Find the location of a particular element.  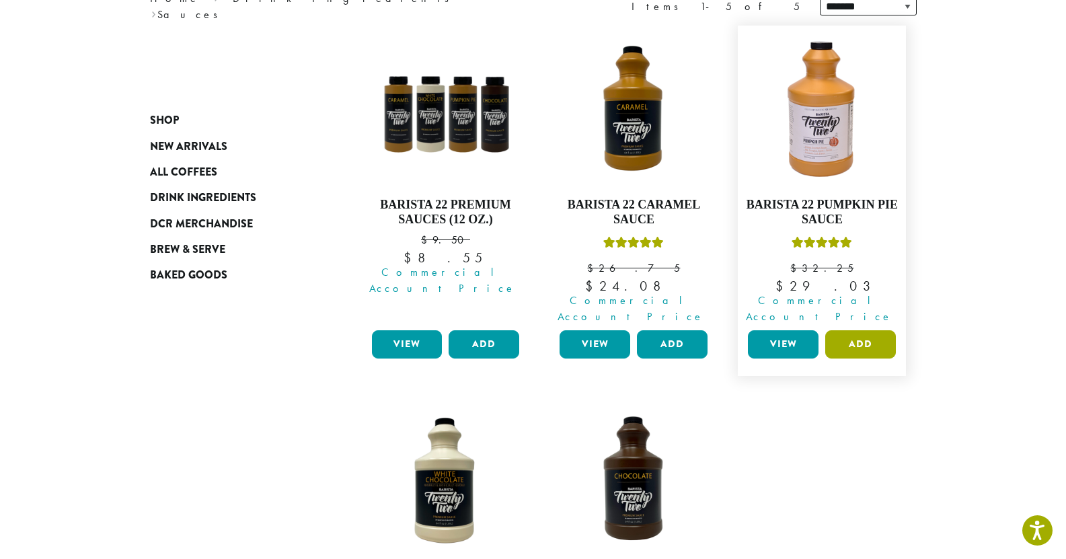

img: B22-Caramel-Sauce_Stock-e1709240861679.png is located at coordinates (634, 110).